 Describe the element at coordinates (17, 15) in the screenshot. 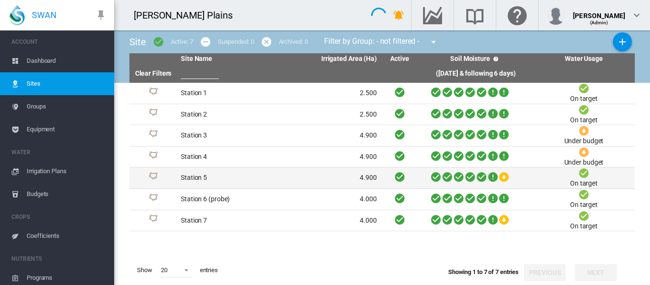

I see `img: SWAN-Landscape-Logo-Colour-drop.png` at that location.